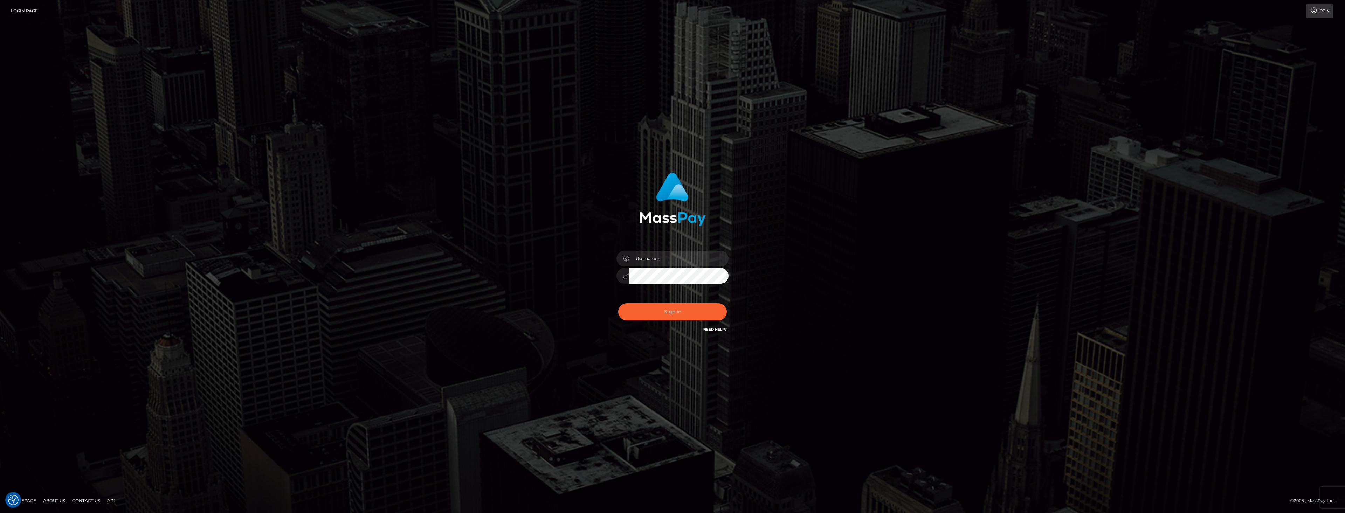 This screenshot has width=1345, height=513. I want to click on a: Need Help?, so click(715, 329).